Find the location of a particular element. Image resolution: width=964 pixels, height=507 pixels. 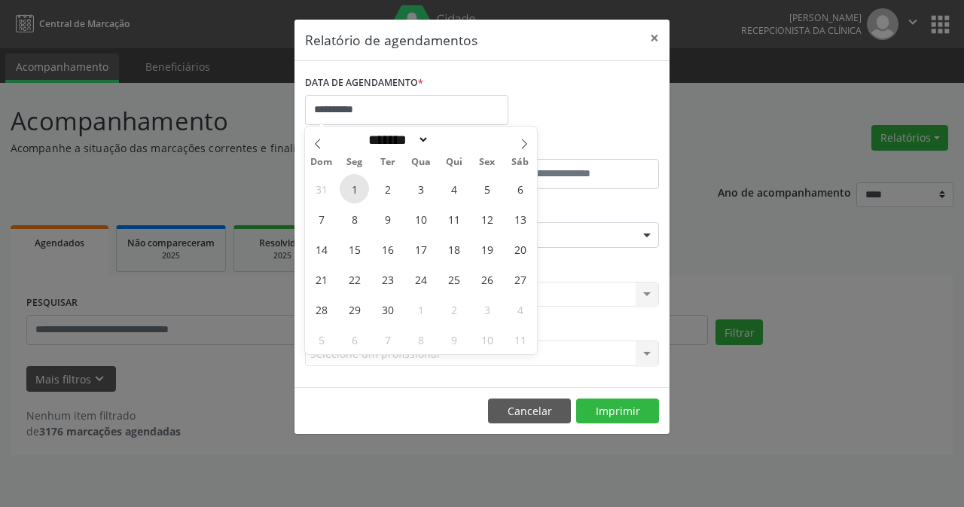

span: Setembro 3, 2025 is located at coordinates (420, 188).